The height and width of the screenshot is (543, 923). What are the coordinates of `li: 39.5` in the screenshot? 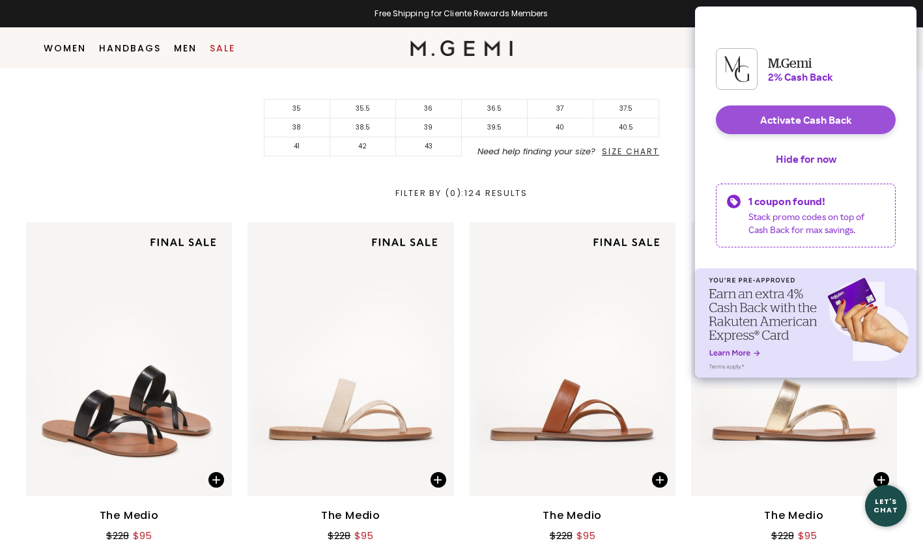 It's located at (494, 128).